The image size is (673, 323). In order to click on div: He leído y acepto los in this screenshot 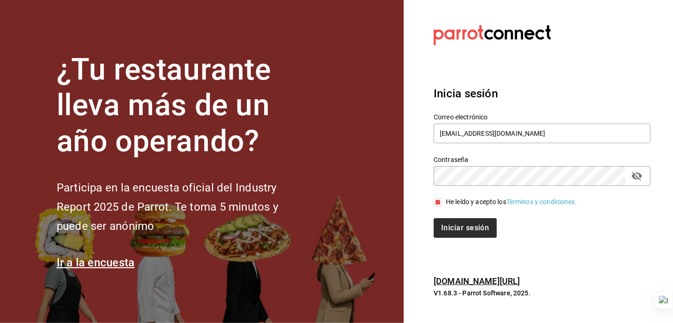, I will do `click(512, 202)`.